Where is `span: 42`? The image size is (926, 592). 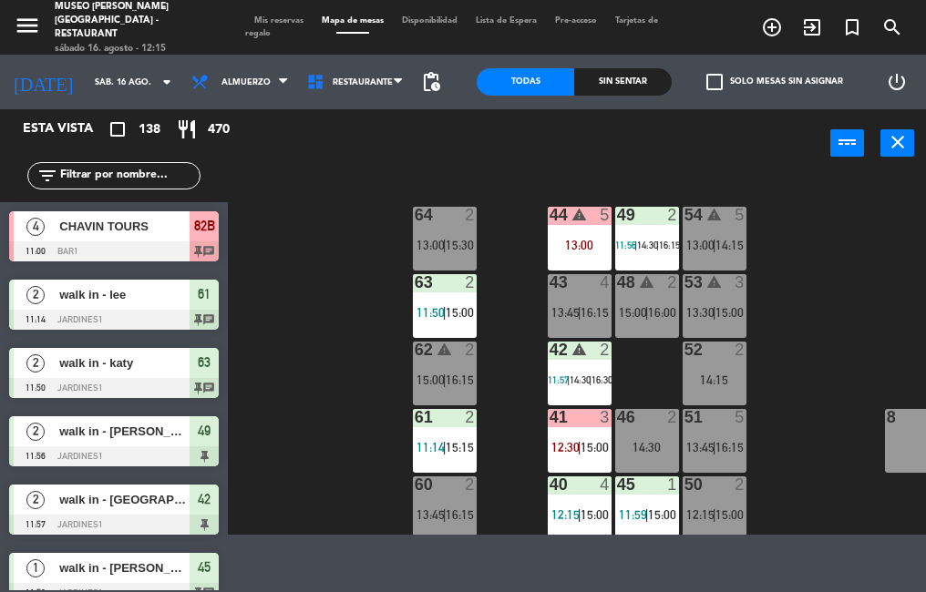 span: 42 is located at coordinates (204, 499).